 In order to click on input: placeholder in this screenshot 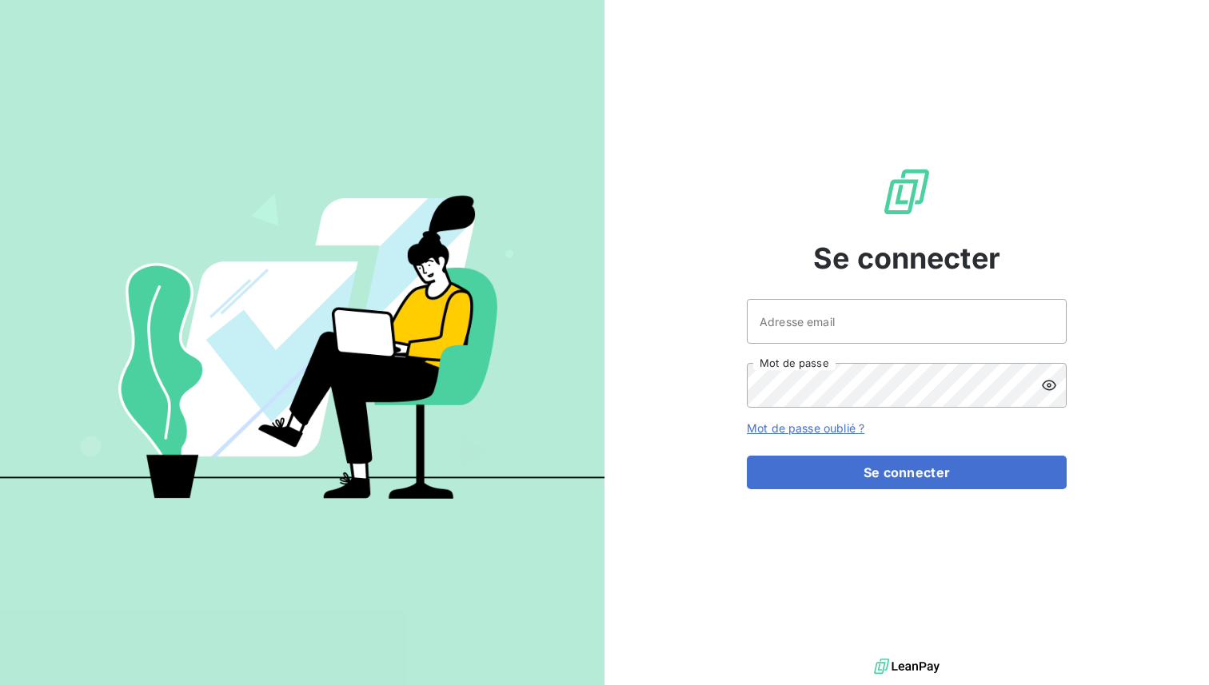, I will do `click(907, 321)`.